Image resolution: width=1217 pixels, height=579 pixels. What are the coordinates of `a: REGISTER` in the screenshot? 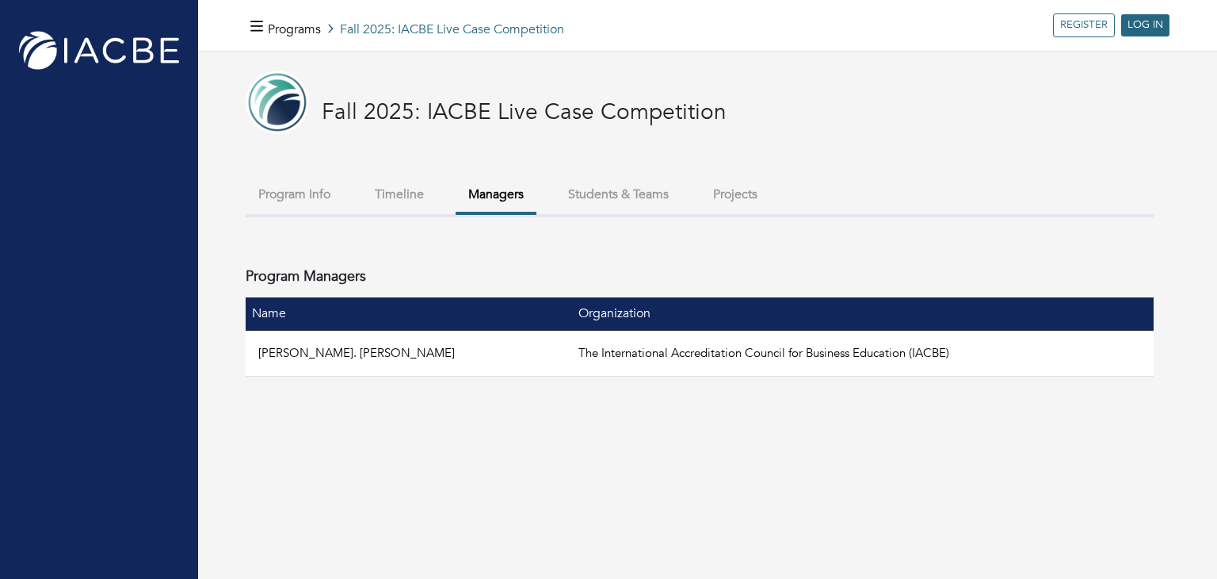 It's located at (1084, 25).